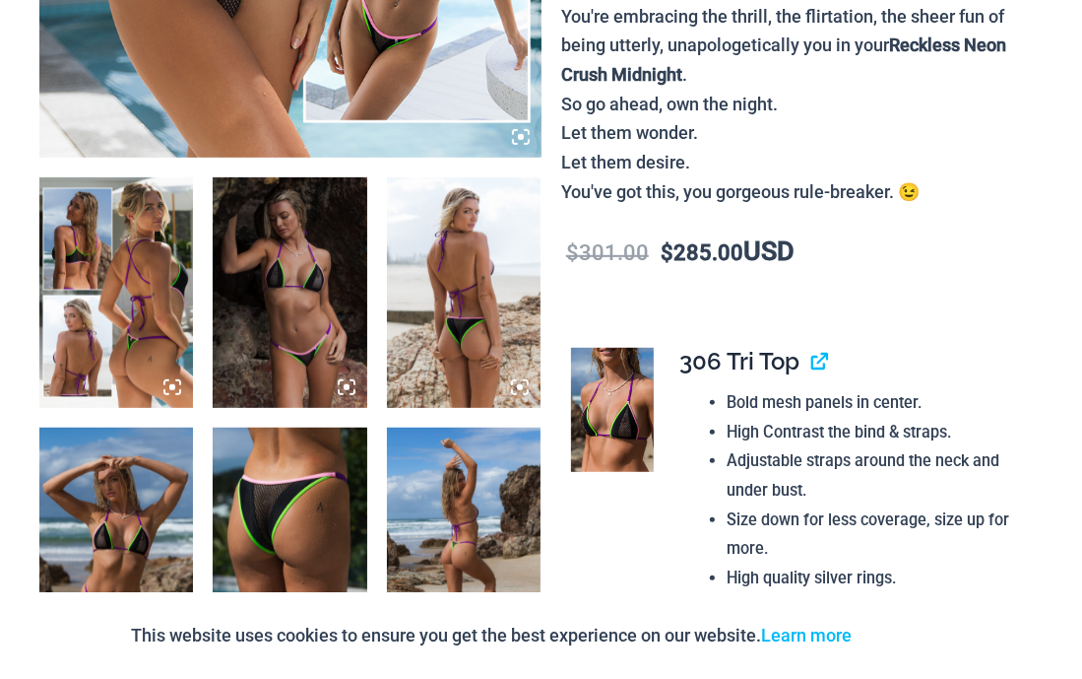 The height and width of the screenshot is (679, 1082). I want to click on li: High Contrast the bind & straps., so click(877, 432).